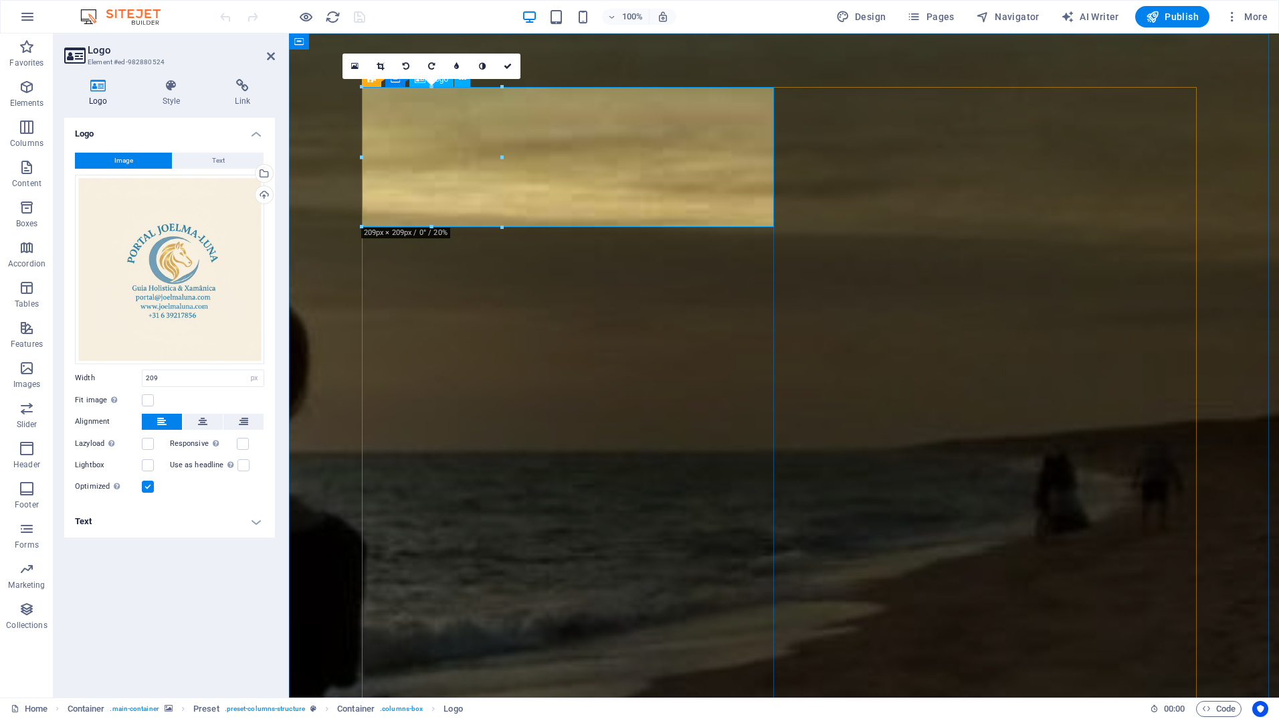 Image resolution: width=1279 pixels, height=719 pixels. Describe the element at coordinates (381, 66) in the screenshot. I see `a: Crop mode` at that location.